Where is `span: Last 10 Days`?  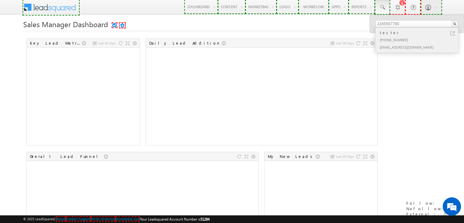 span: Last 10 Days is located at coordinates (345, 156).